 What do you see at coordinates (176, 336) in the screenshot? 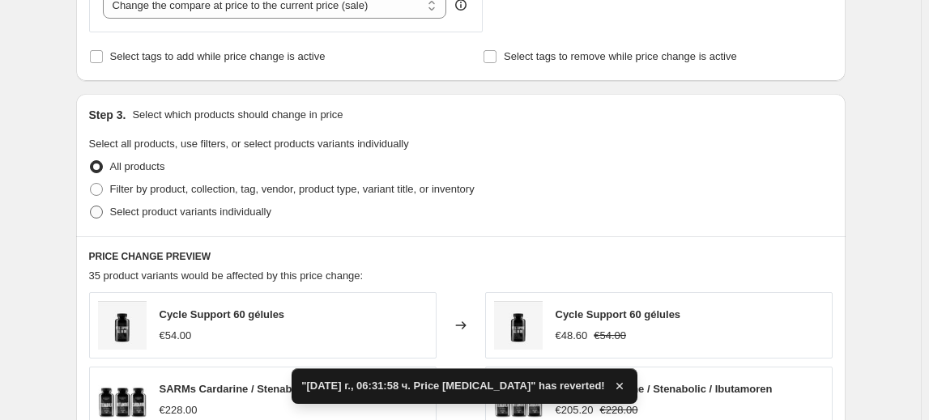
I see `div: €54.00` at bounding box center [176, 336].